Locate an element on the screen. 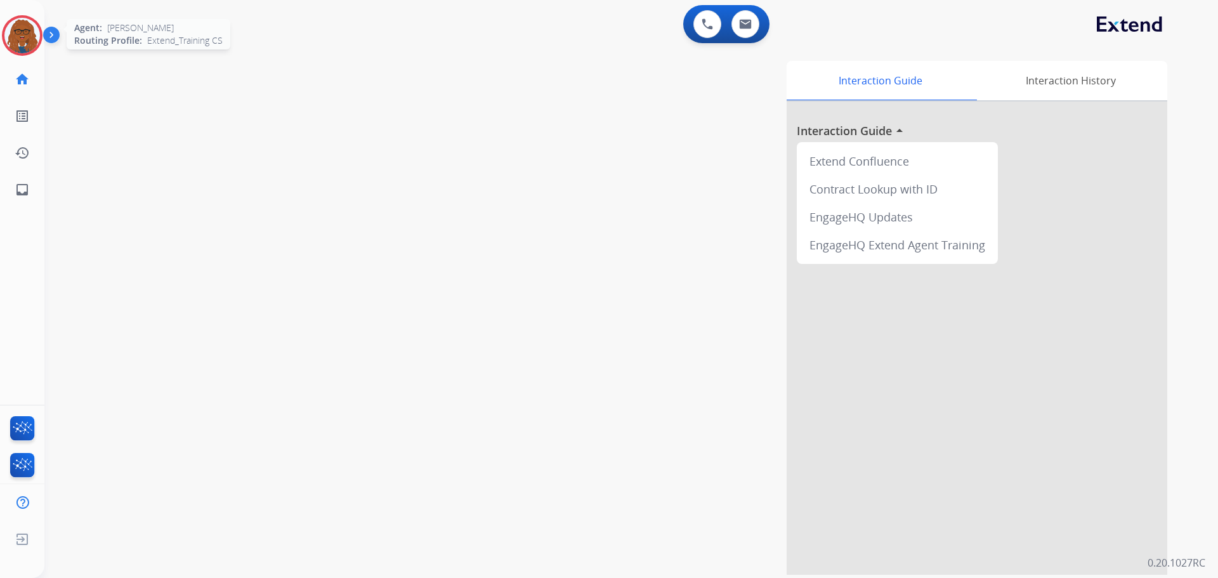  span: Routing Profile: is located at coordinates (108, 41).